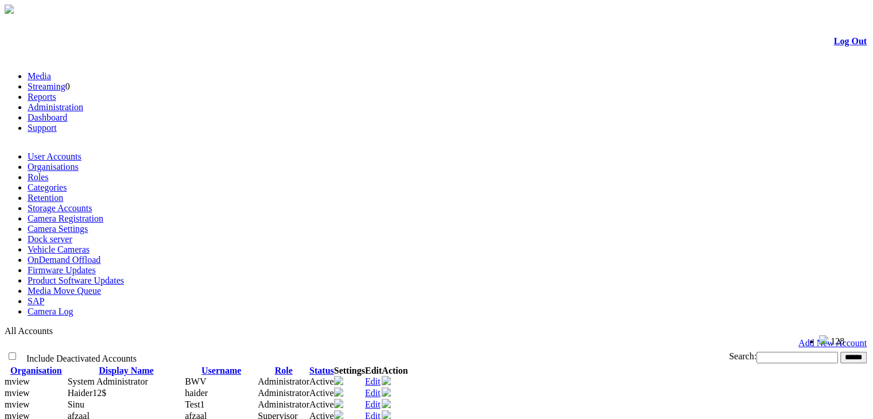 This screenshot has width=873, height=419. Describe the element at coordinates (76, 280) in the screenshot. I see `a: Product Software Updates` at that location.